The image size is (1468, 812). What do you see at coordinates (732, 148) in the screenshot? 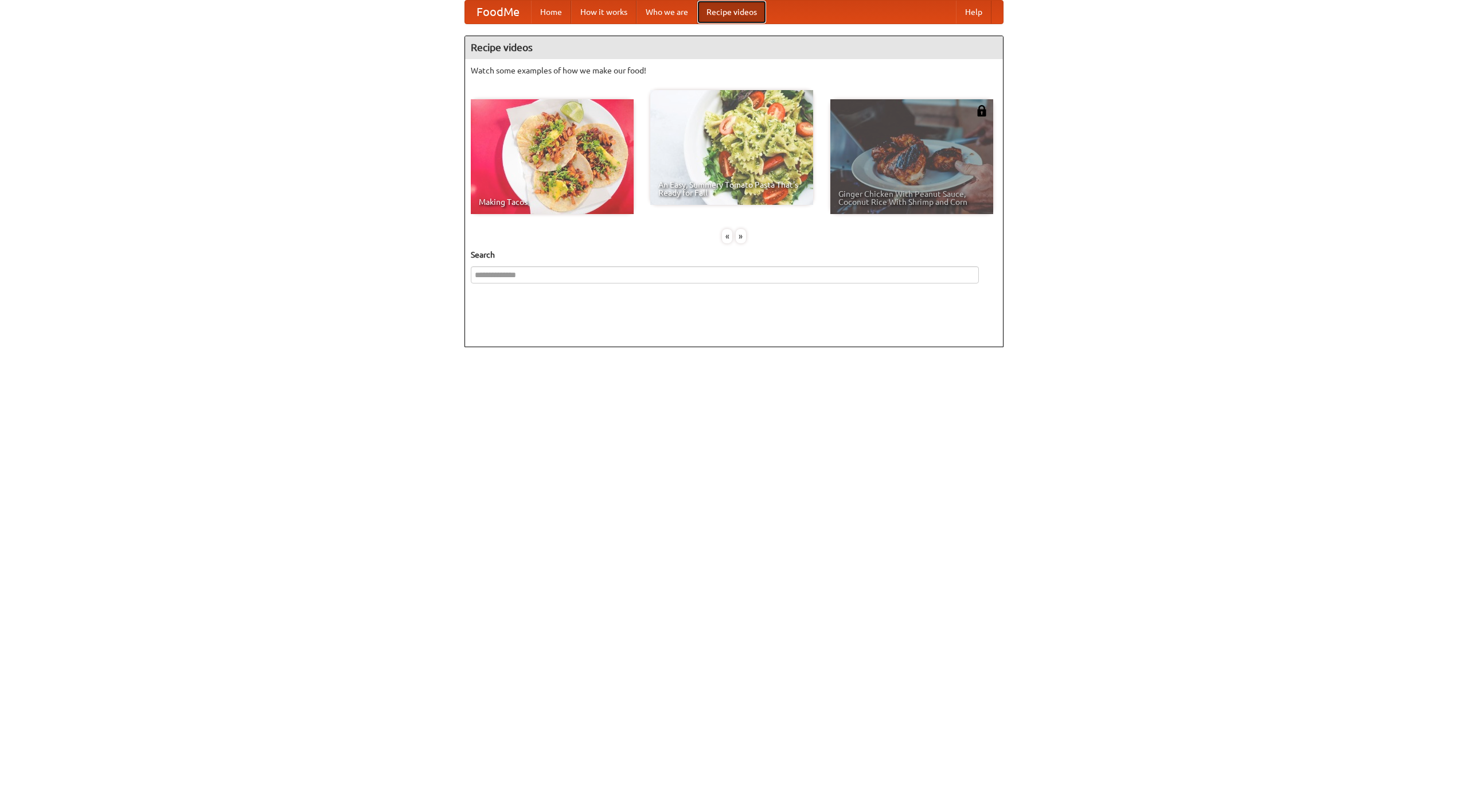
I see `a: An Easy, Summery Tomato Pasta That's Ready for Fall` at bounding box center [732, 148].